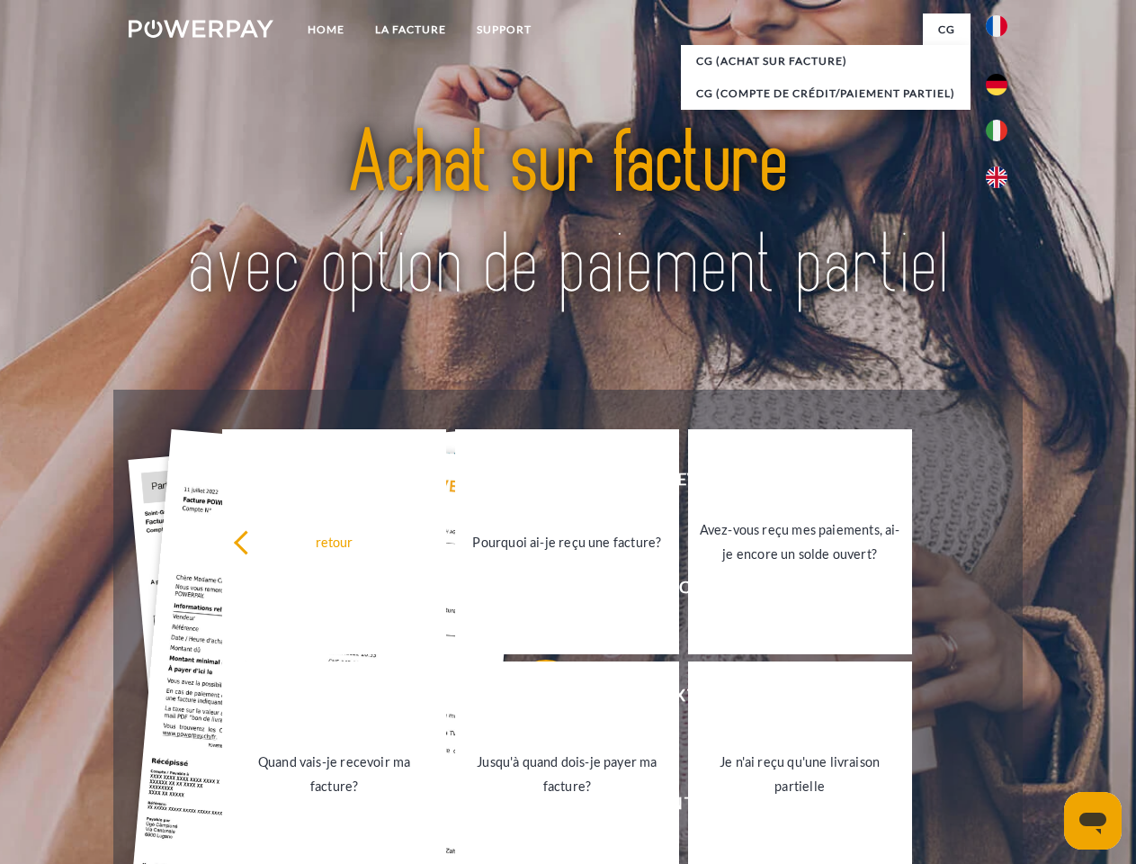  Describe the element at coordinates (997, 130) in the screenshot. I see `img: it` at that location.